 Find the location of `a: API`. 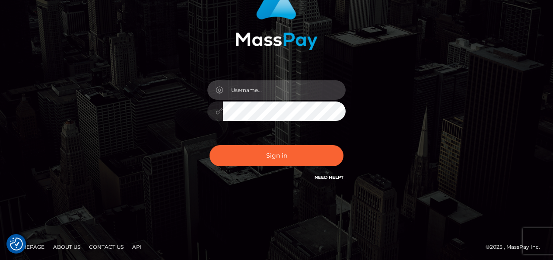

a: API is located at coordinates (137, 247).